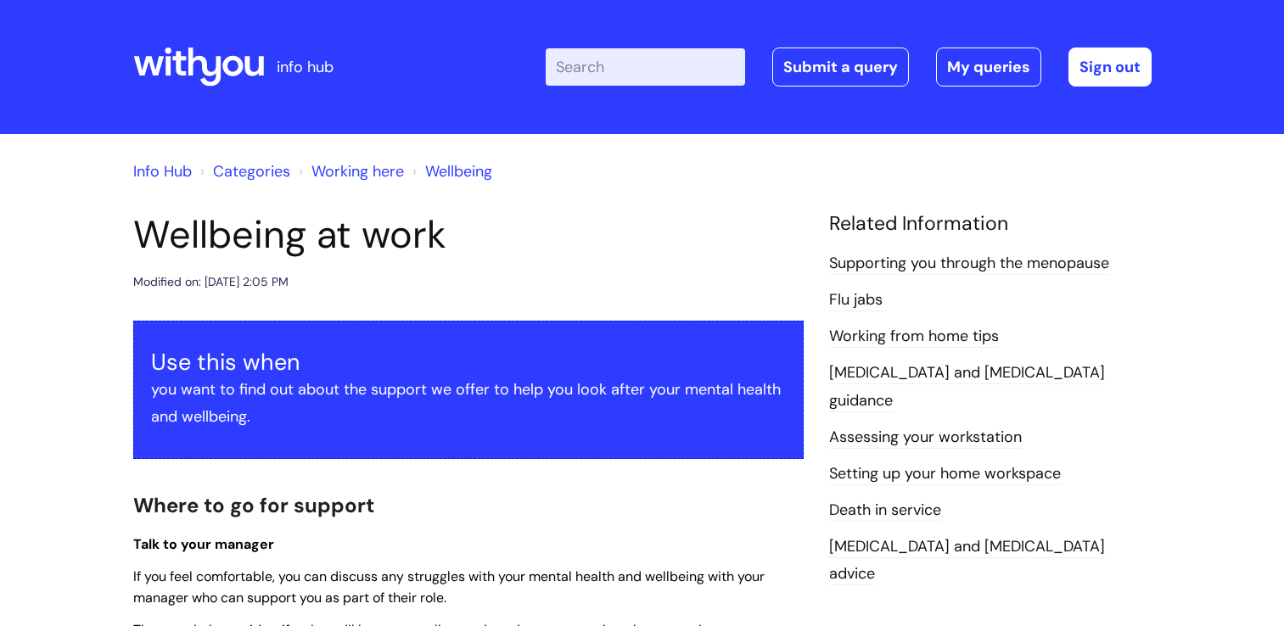 This screenshot has width=1284, height=626. I want to click on h4: Related Information, so click(990, 224).